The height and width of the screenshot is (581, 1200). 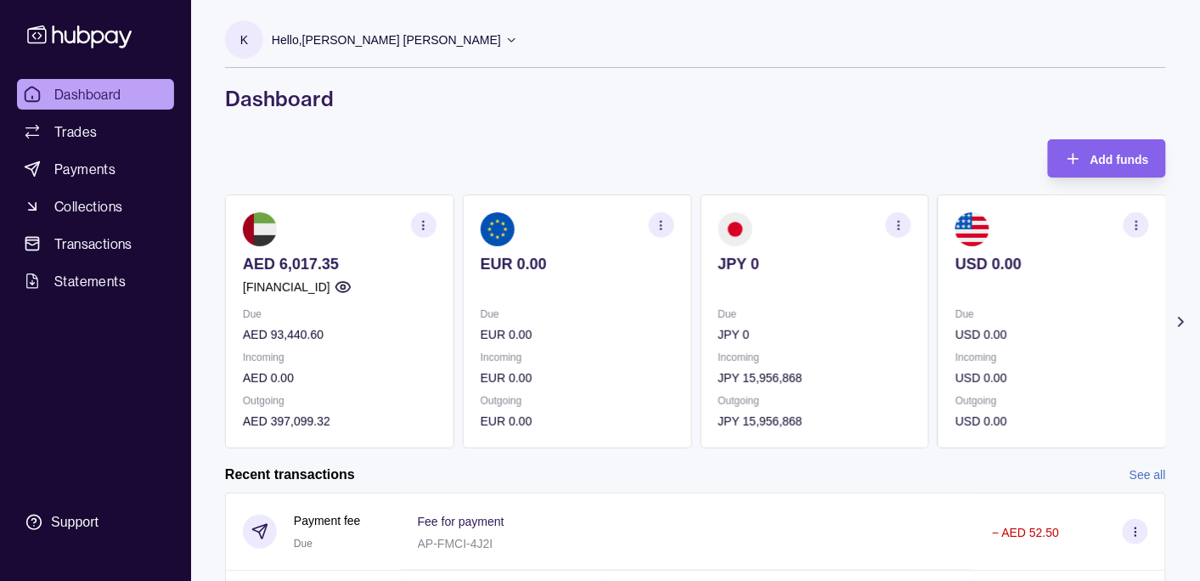 I want to click on div: Support, so click(x=75, y=522).